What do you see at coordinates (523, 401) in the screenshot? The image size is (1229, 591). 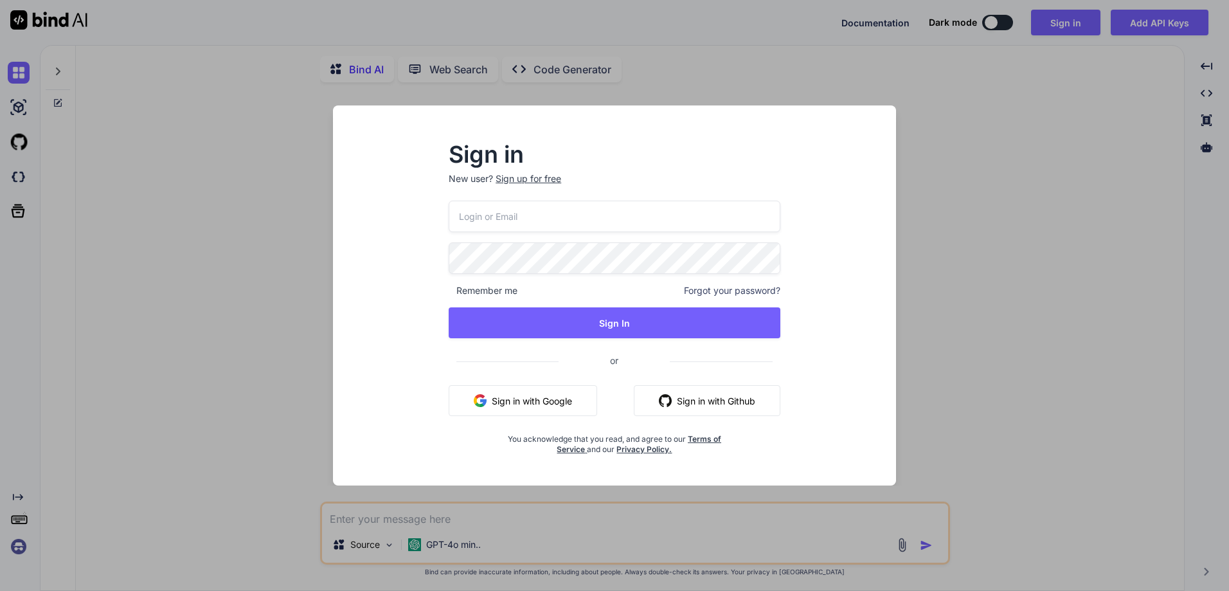 I see `button: Sign in with Google` at bounding box center [523, 401].